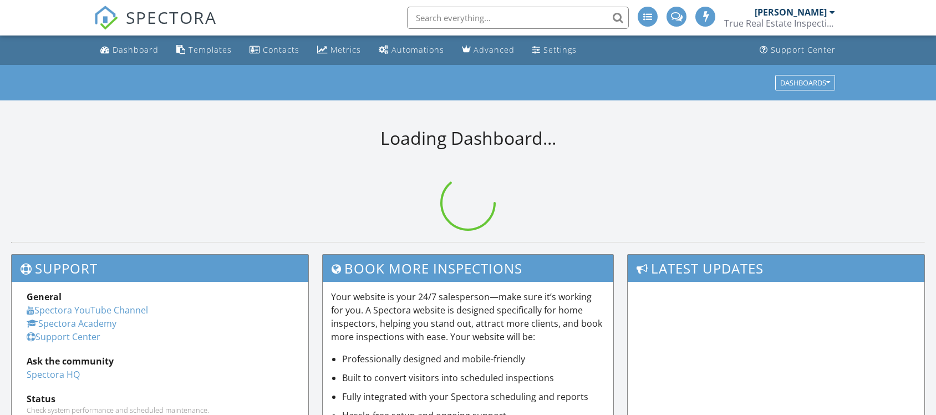 Image resolution: width=936 pixels, height=415 pixels. What do you see at coordinates (805, 83) in the screenshot?
I see `button: Dashboards` at bounding box center [805, 83].